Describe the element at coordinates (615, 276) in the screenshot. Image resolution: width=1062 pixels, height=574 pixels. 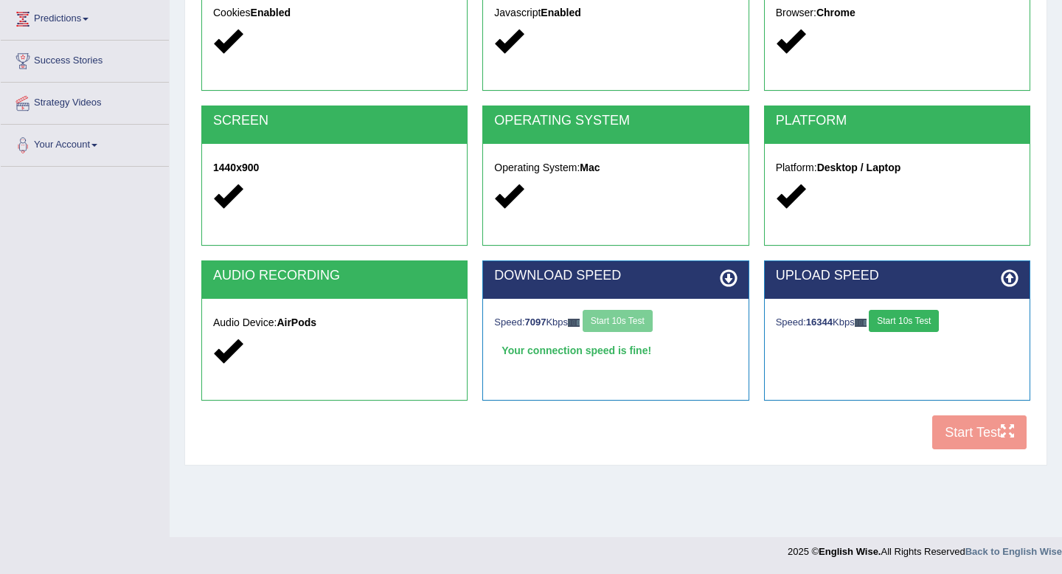
I see `h2: DOWNLOAD SPEED` at that location.